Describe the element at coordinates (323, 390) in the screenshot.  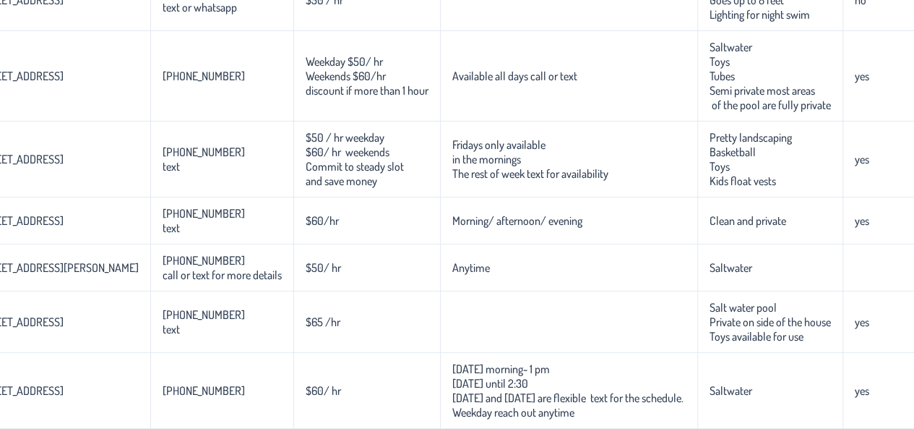
I see `p-celleditor: $60/ hr` at that location.